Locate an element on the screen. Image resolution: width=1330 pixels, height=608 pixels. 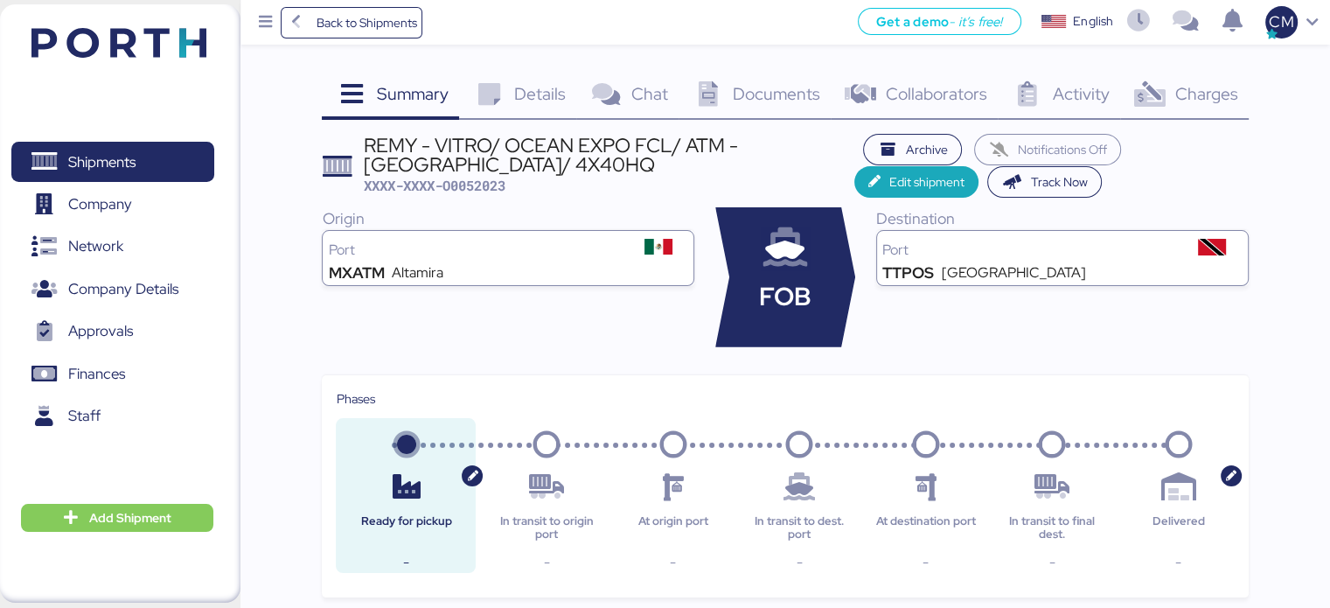
span: Network is located at coordinates (95, 246).